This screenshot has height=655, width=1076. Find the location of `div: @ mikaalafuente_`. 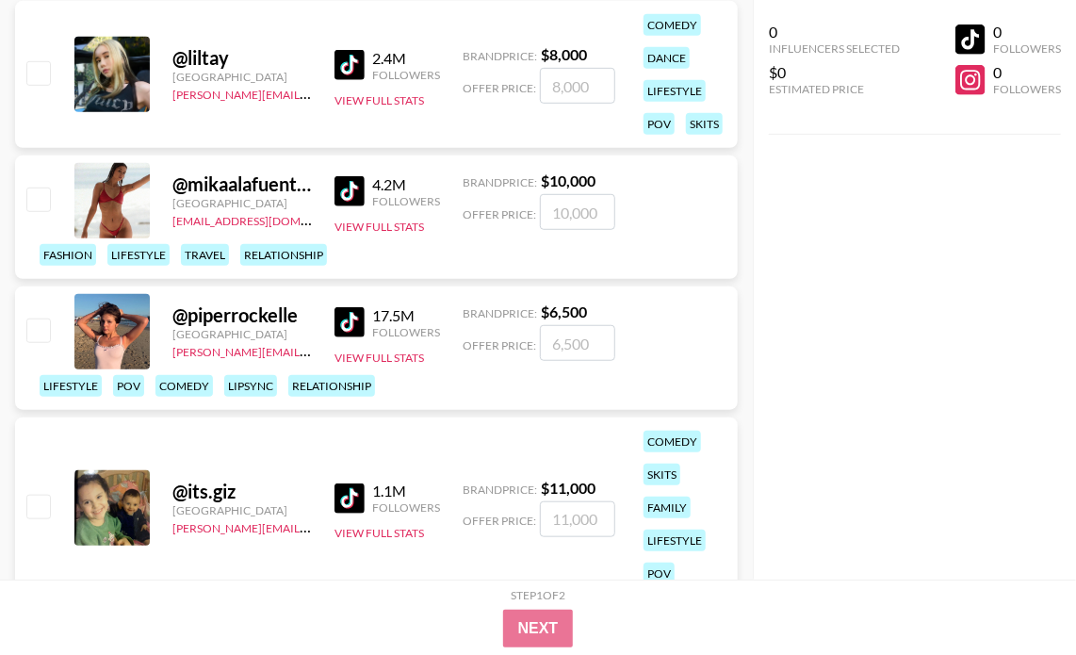

div: @ mikaalafuente_ is located at coordinates (242, 184).